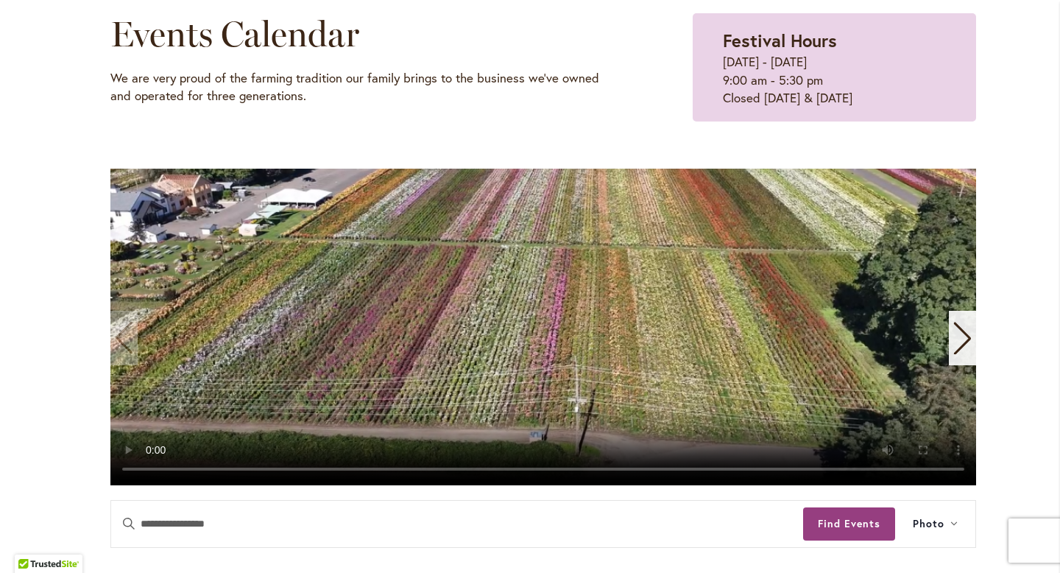 This screenshot has width=1060, height=573. I want to click on button: Find Events, so click(849, 524).